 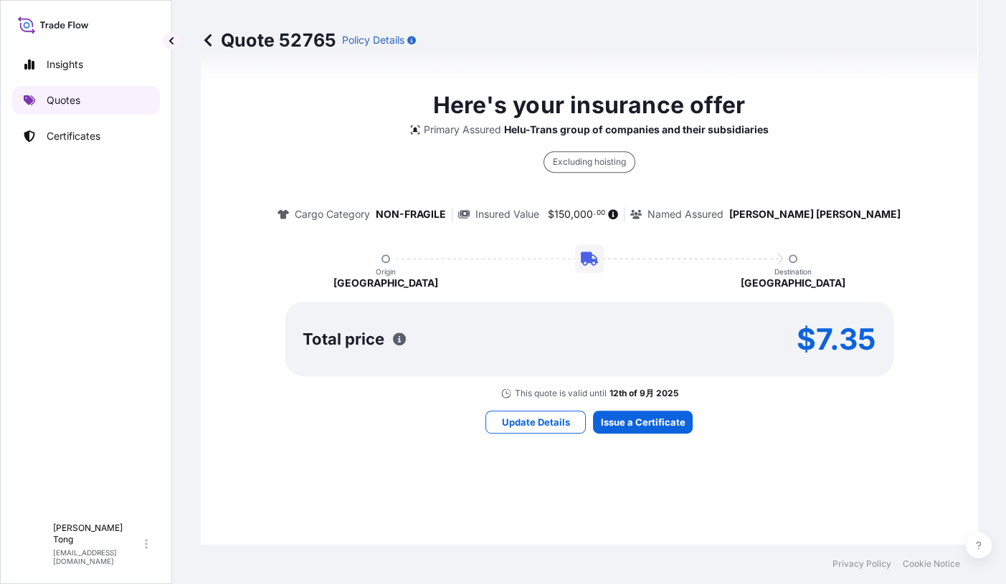 What do you see at coordinates (862, 564) in the screenshot?
I see `a: Privacy Policy` at bounding box center [862, 564].